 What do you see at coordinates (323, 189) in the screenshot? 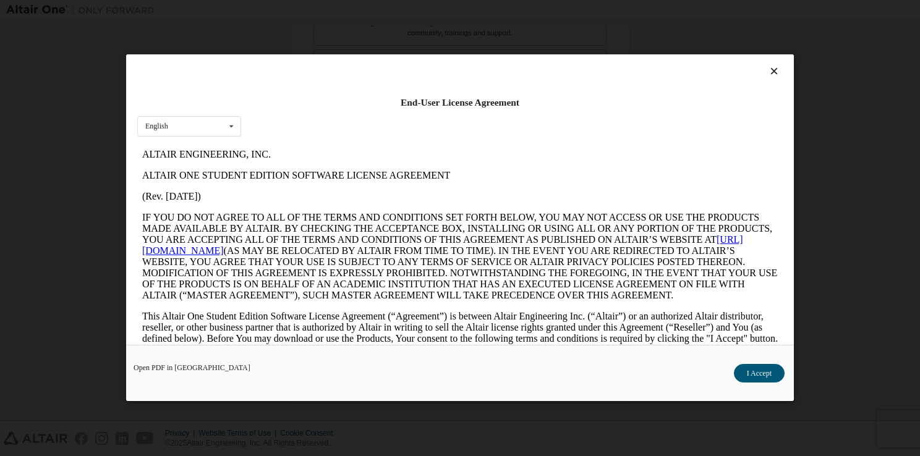
I see `p: This Altair One Student Edition Software License Agreement (“Agreement”) is between Altair Engine...` at bounding box center [323, 189].